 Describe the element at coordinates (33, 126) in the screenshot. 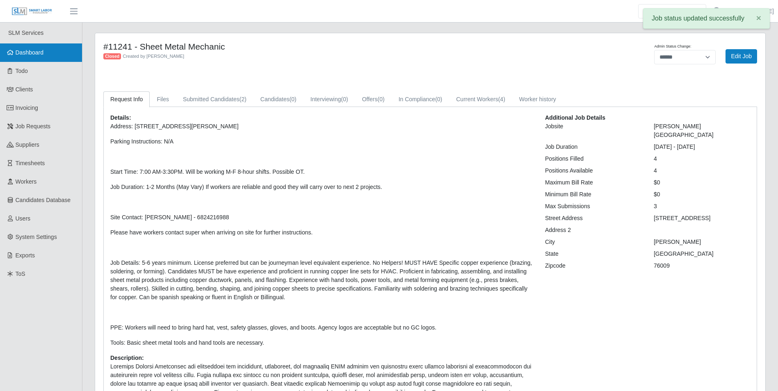

I see `span: Job Requests` at that location.